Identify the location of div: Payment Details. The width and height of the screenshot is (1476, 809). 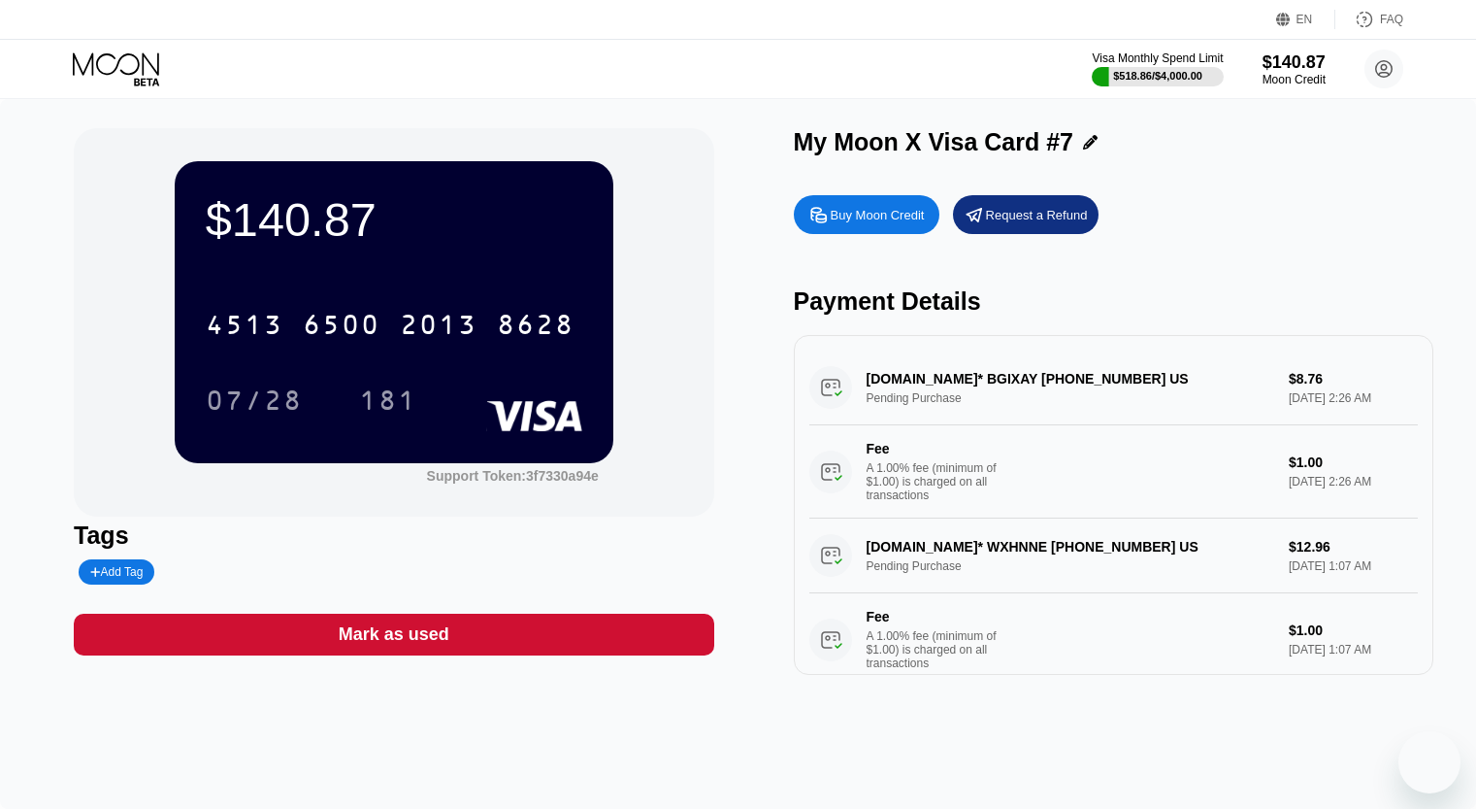
(1113, 301).